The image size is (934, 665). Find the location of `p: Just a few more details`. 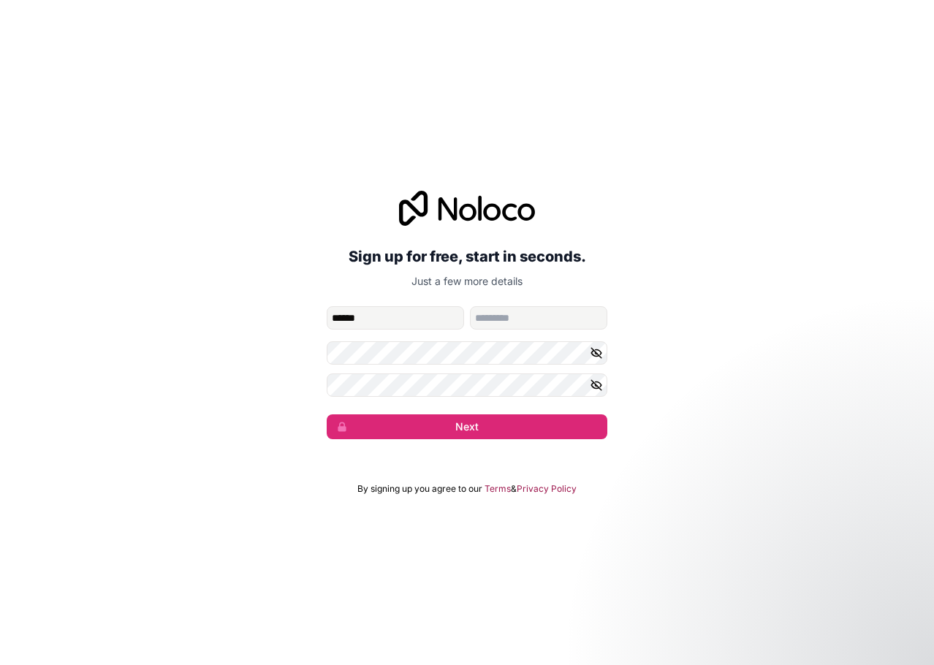

p: Just a few more details is located at coordinates (467, 281).